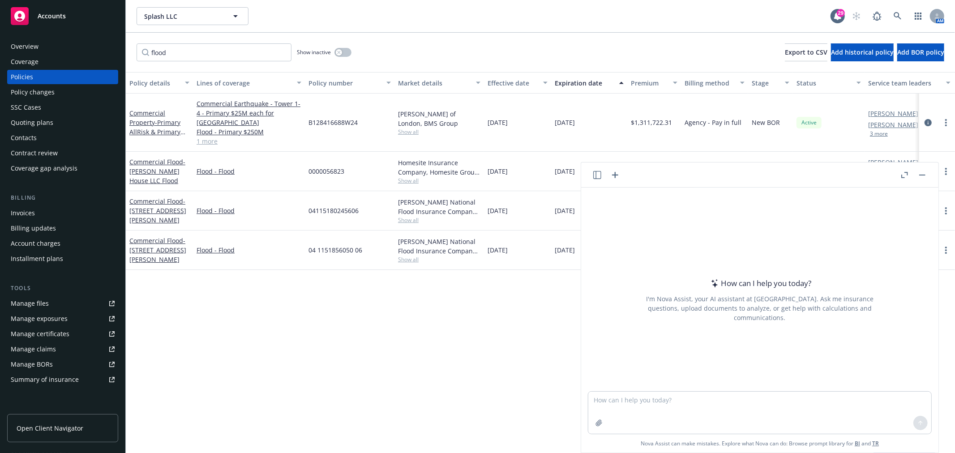 The height and width of the screenshot is (453, 955). What do you see at coordinates (63, 168) in the screenshot?
I see `a: Coverage gap analysis` at bounding box center [63, 168].